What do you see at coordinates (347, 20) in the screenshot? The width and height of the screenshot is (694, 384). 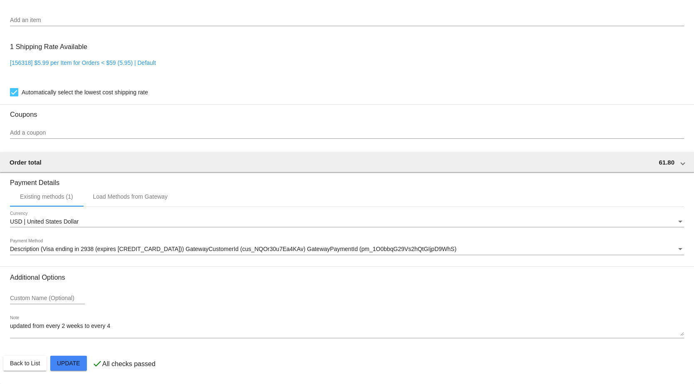 I see `input: Add an item` at bounding box center [347, 20].